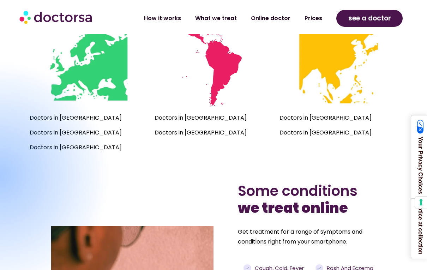 This screenshot has width=427, height=270. Describe the element at coordinates (420, 127) in the screenshot. I see `img: California Consumer Privacy Act (CCPA) Opt-Out Icon` at that location.